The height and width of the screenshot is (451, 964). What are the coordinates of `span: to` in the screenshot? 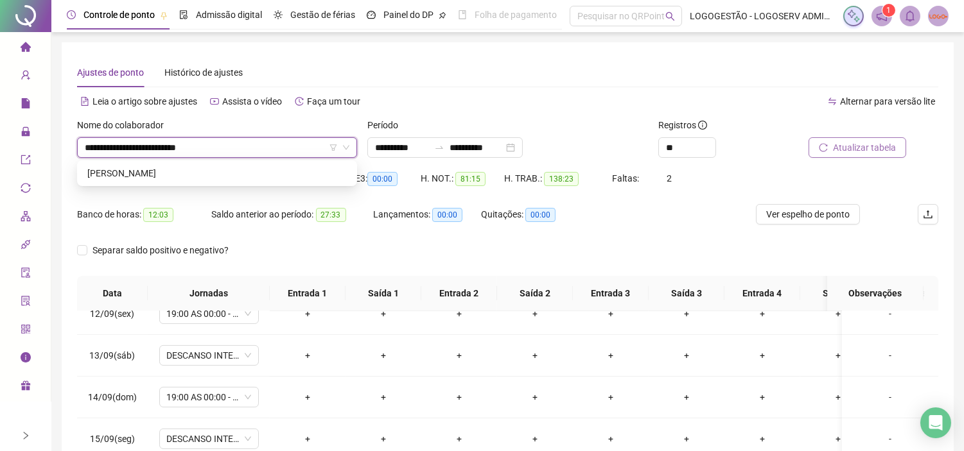 It's located at (439, 148).